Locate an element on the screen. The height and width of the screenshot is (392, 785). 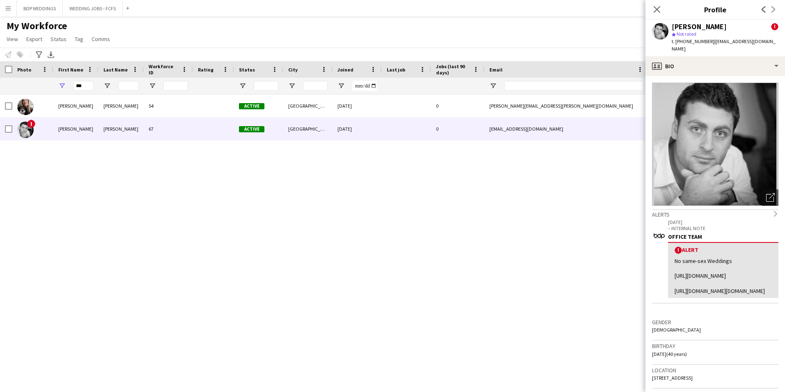
span: Comms is located at coordinates (101, 39).